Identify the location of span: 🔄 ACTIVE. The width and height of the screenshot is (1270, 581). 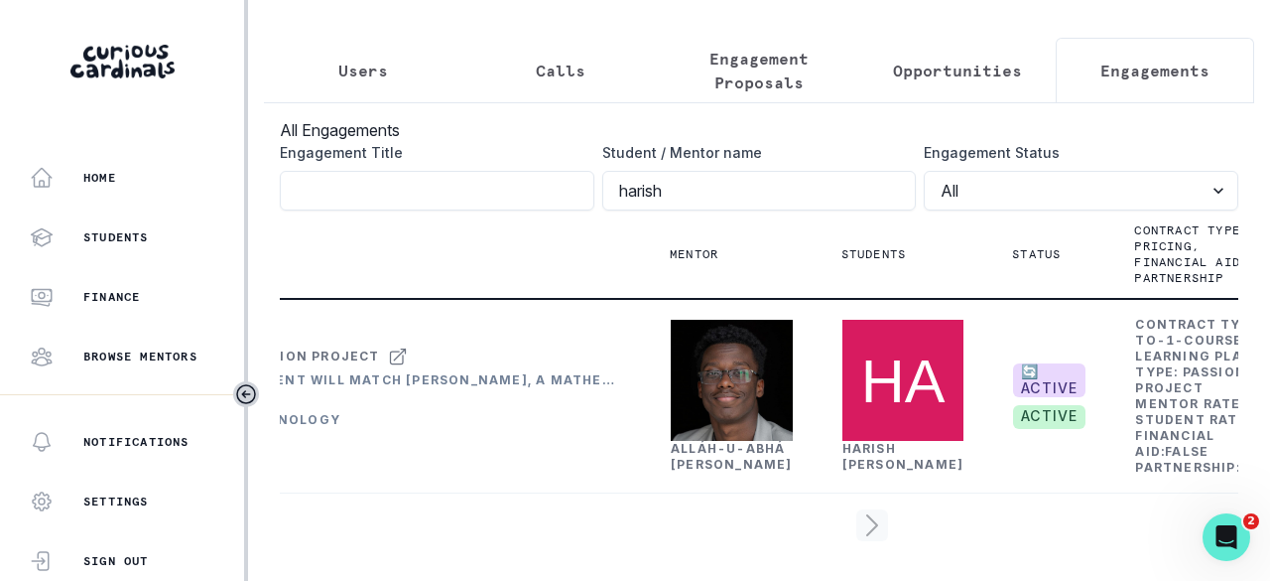
(1049, 380).